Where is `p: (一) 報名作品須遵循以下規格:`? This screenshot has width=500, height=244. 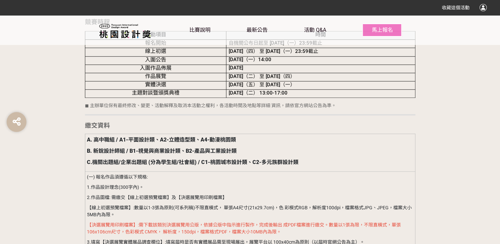 p: (一) 報名作品須遵循以下規格: is located at coordinates (250, 177).